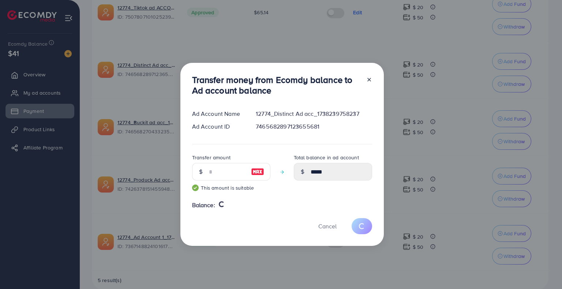 The width and height of the screenshot is (562, 289). I want to click on button: Cancel, so click(327, 226).